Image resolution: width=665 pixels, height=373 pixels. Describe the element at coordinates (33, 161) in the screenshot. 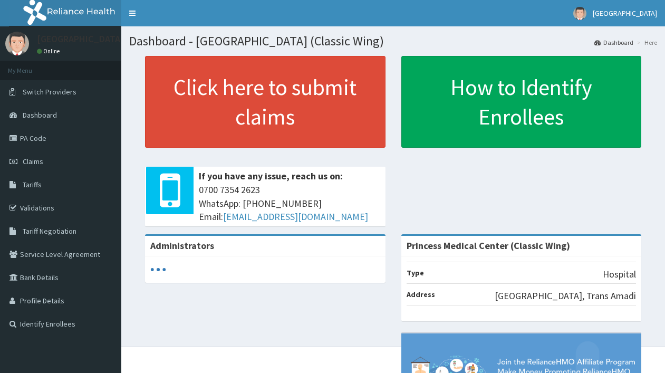

I see `span: Claims` at that location.